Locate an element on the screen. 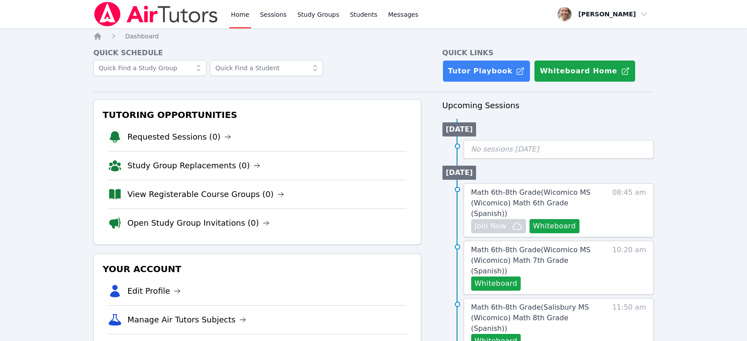  span: Dashboard is located at coordinates (142, 36).